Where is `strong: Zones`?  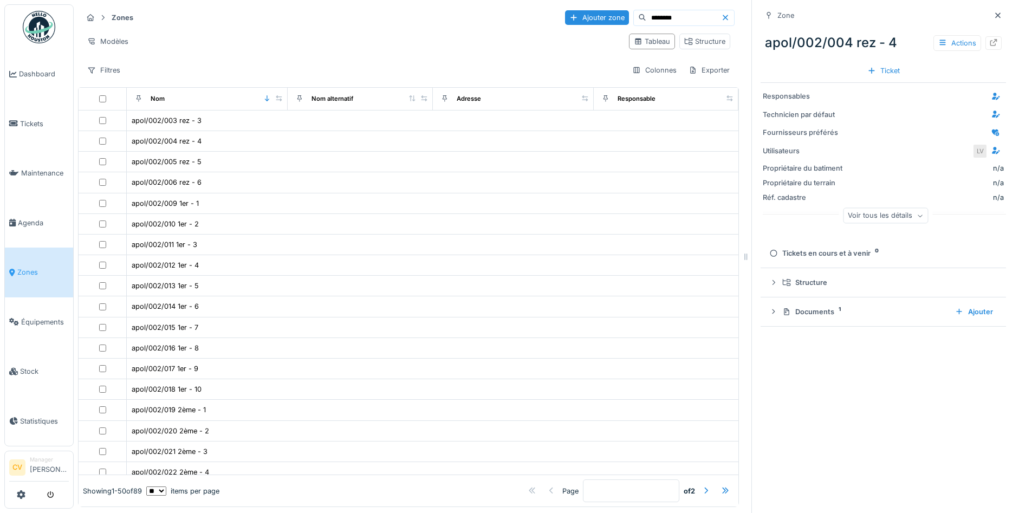
strong: Zones is located at coordinates (122, 17).